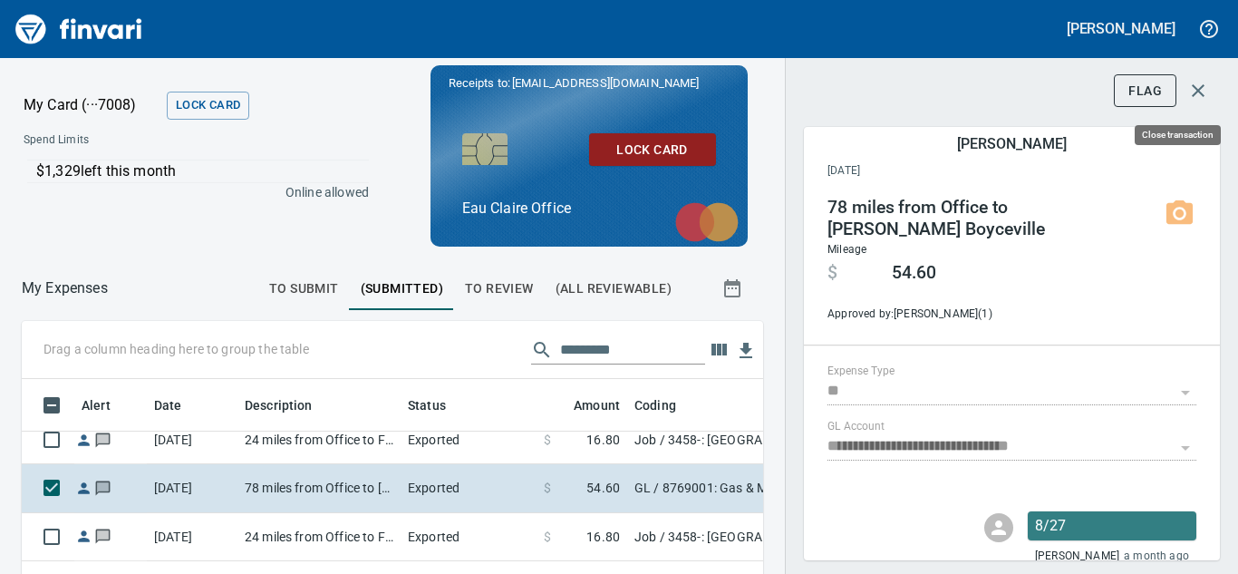 The height and width of the screenshot is (574, 1238). I want to click on p: Online allowed, so click(188, 192).